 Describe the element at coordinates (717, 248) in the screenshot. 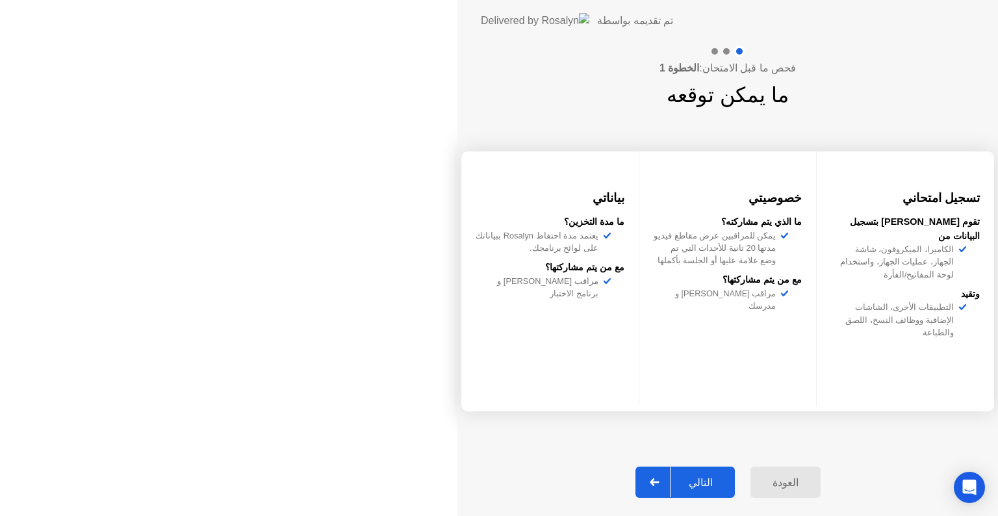

I see `div: يمكن للمراقبين عرض مقاطع فيديو مدتها 20 ثانية للأحداث التي تم وضع علامة عليها أو الجلسة بأكملها` at that location.